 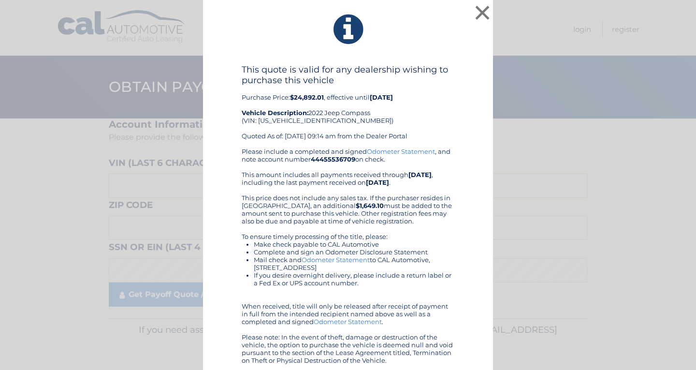 I want to click on li: Make check payable to CAL Automotive, so click(x=354, y=244).